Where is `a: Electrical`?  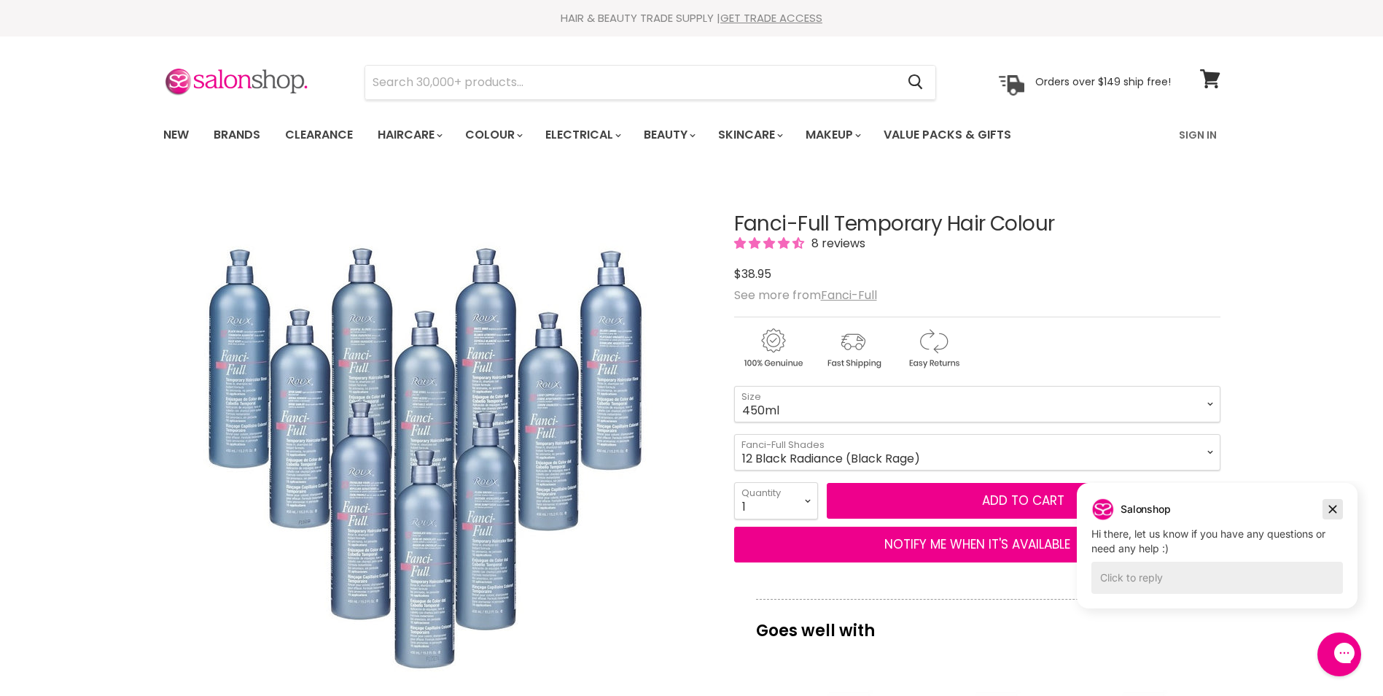
a: Electrical is located at coordinates (582, 135).